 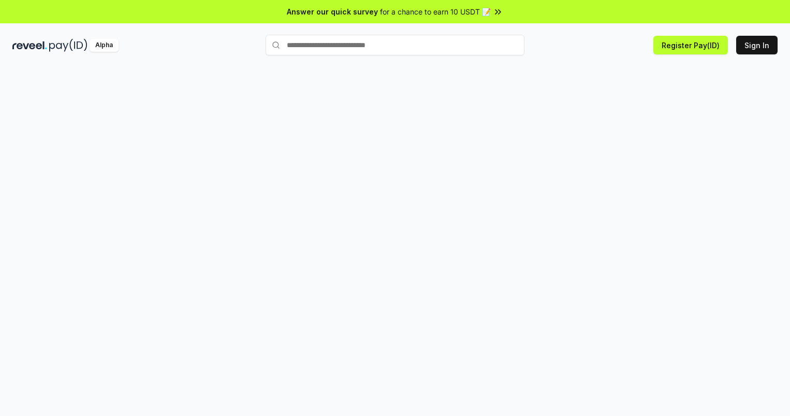 What do you see at coordinates (757, 45) in the screenshot?
I see `button: Sign In` at bounding box center [757, 45].